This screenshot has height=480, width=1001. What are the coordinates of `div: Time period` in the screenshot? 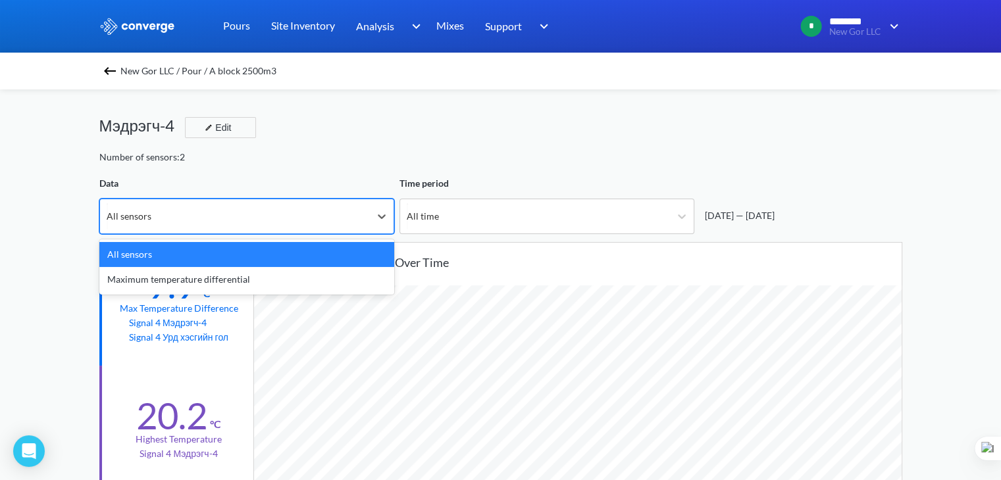 It's located at (547, 184).